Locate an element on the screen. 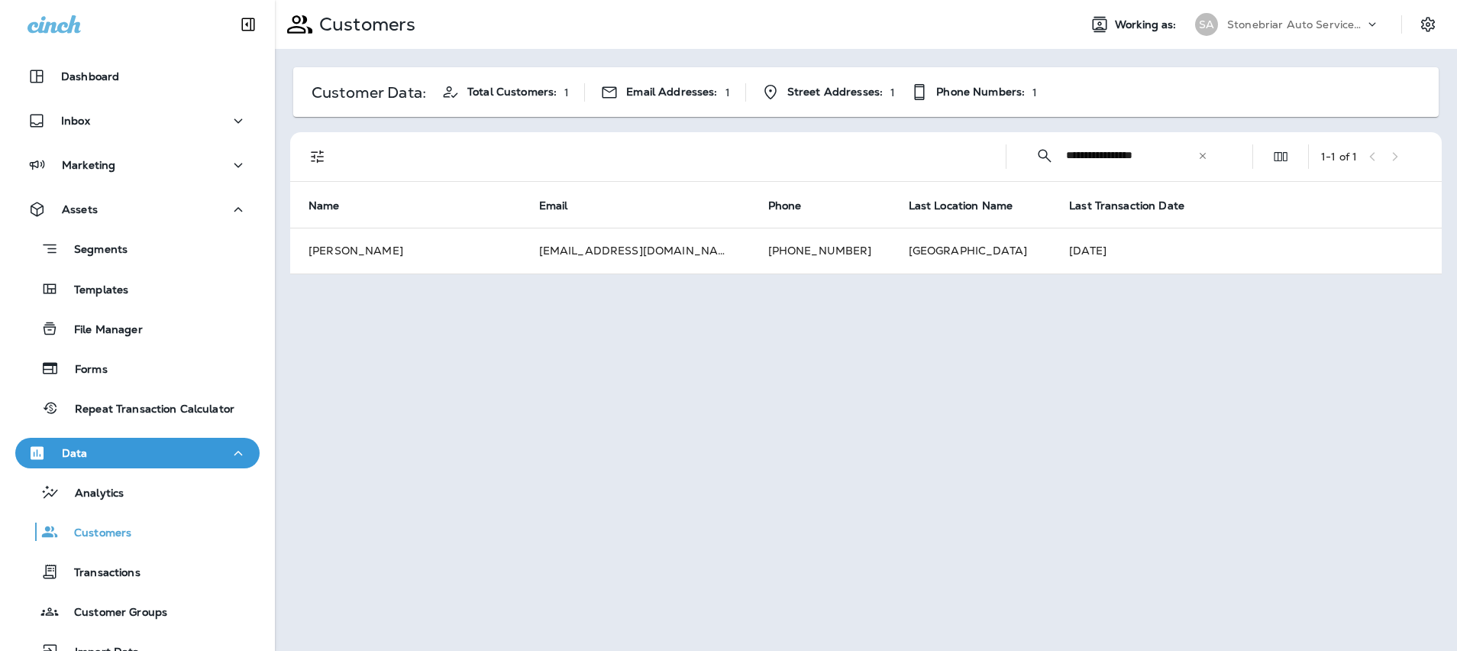 Image resolution: width=1457 pixels, height=651 pixels. button: Customer Groups is located at coordinates (137, 611).